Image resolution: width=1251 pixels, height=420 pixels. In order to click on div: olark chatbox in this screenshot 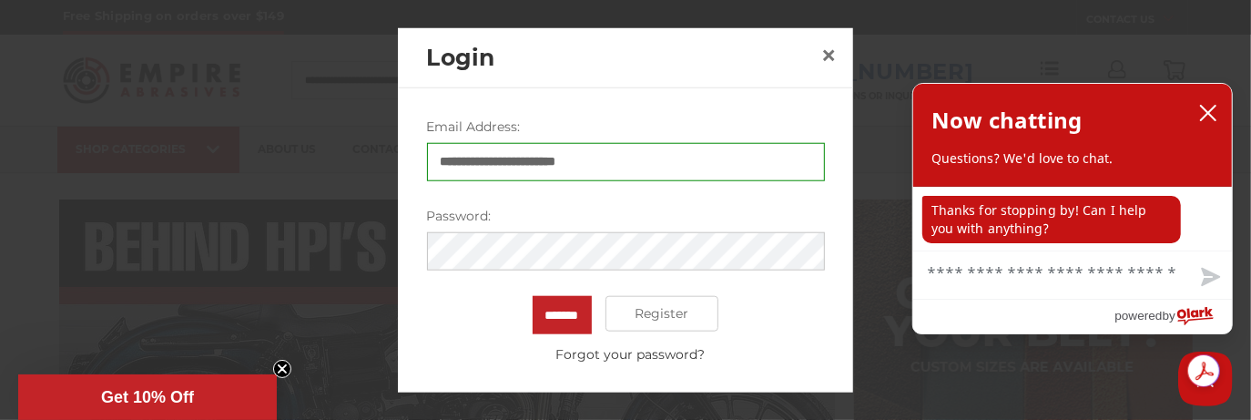, I will do `click(1072, 208)`.